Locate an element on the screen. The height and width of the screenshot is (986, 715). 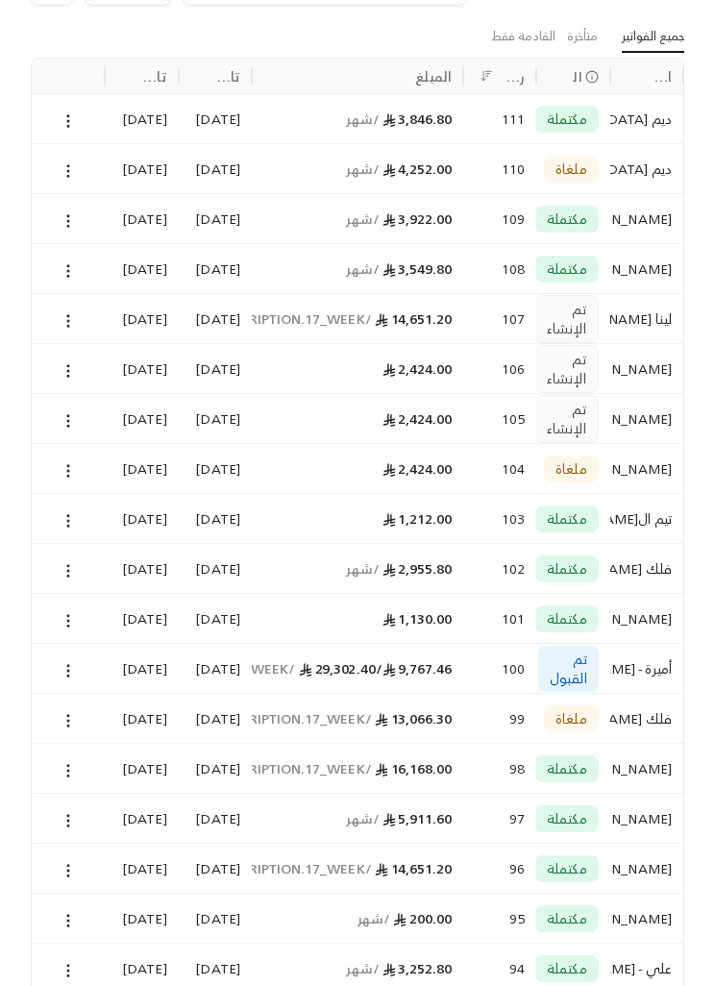
div: 103 is located at coordinates (500, 519).